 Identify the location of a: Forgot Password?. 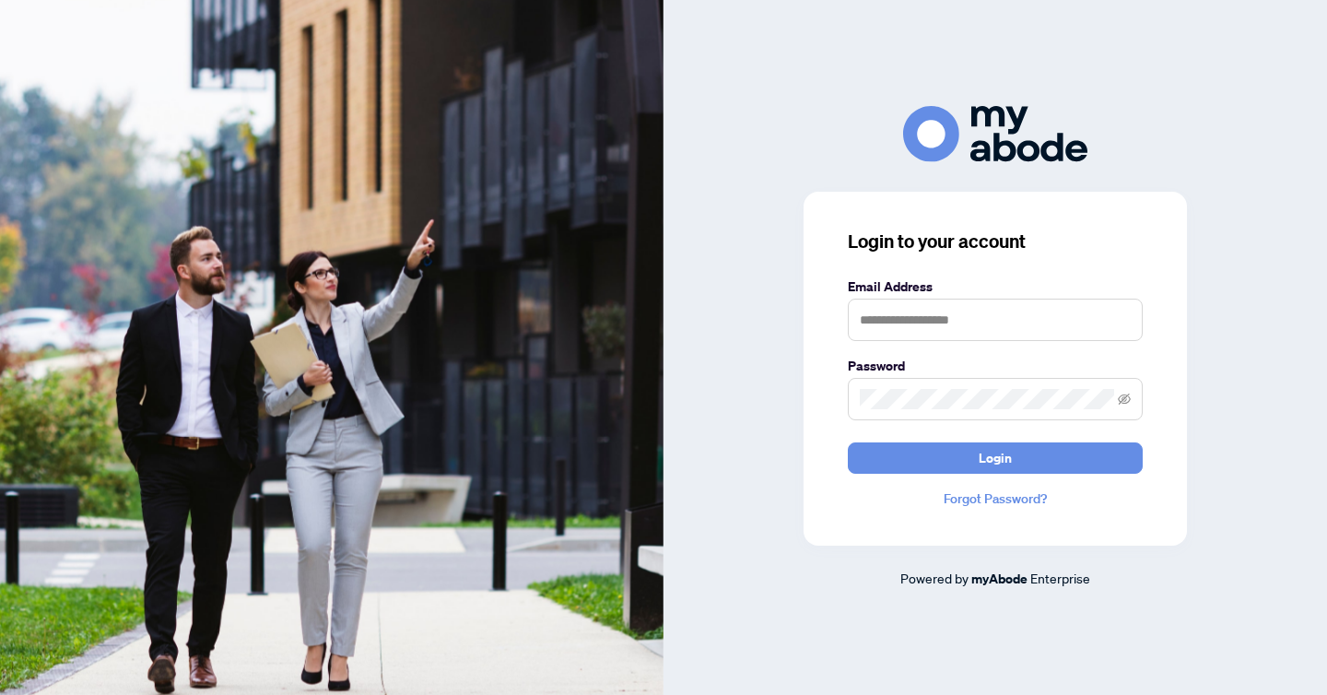
(995, 498).